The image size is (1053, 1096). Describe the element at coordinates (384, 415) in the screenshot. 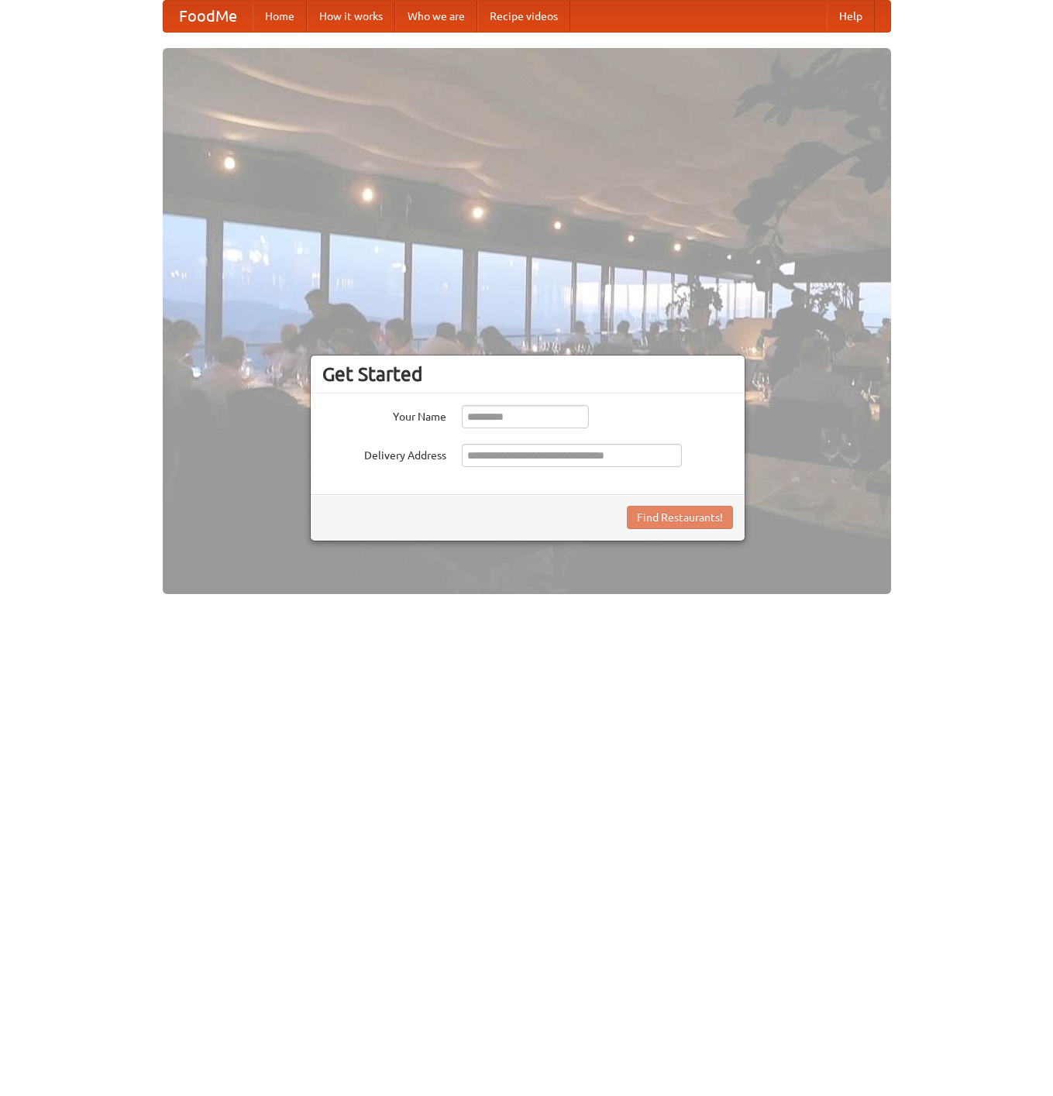

I see `label: Your Name` at that location.